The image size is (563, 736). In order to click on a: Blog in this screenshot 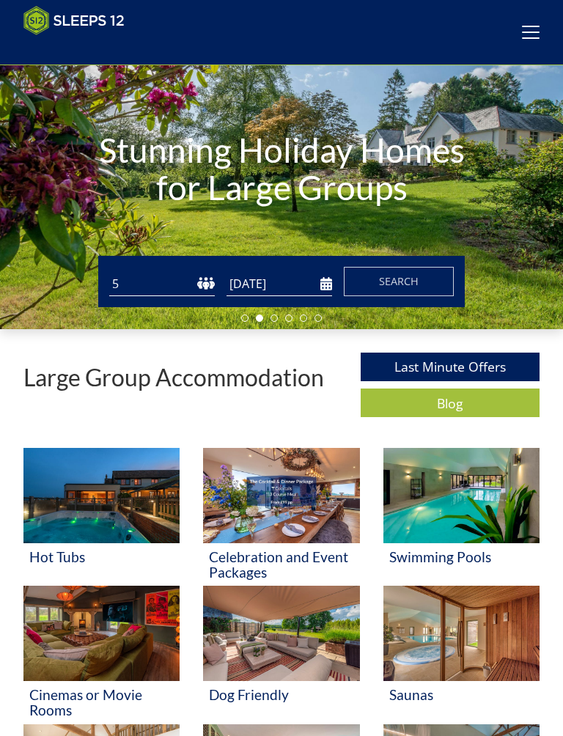, I will do `click(450, 403)`.